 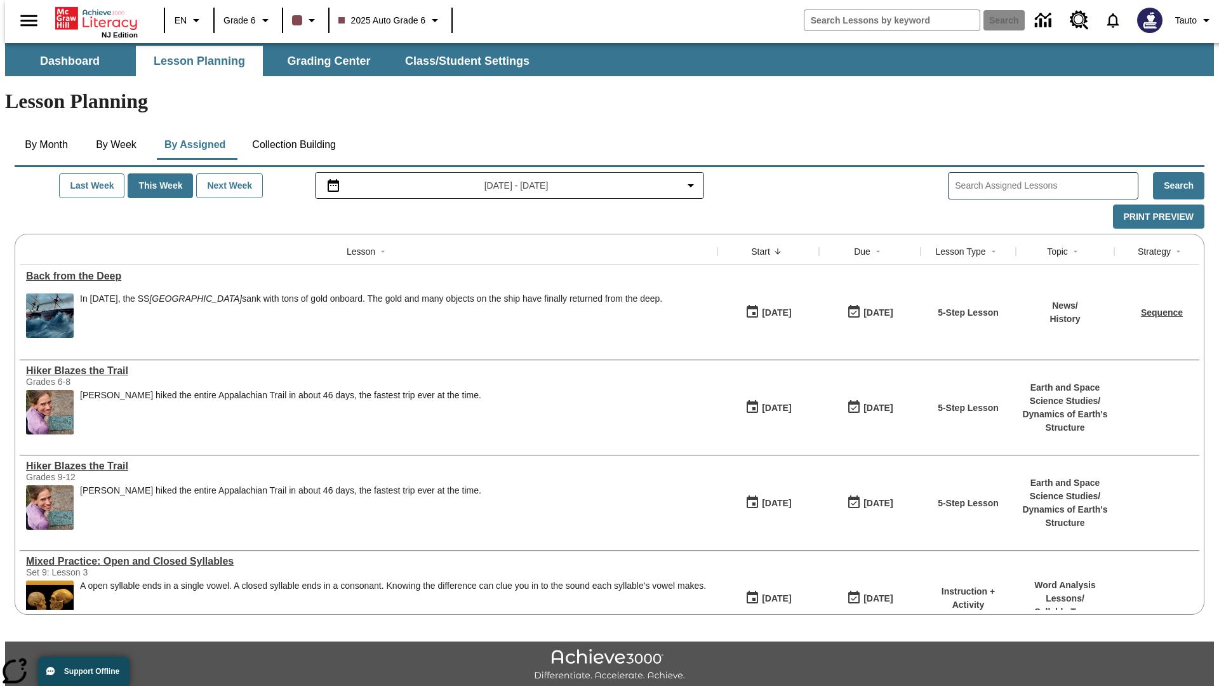 What do you see at coordinates (761, 252) in the screenshot?
I see `div: Start` at bounding box center [761, 252].